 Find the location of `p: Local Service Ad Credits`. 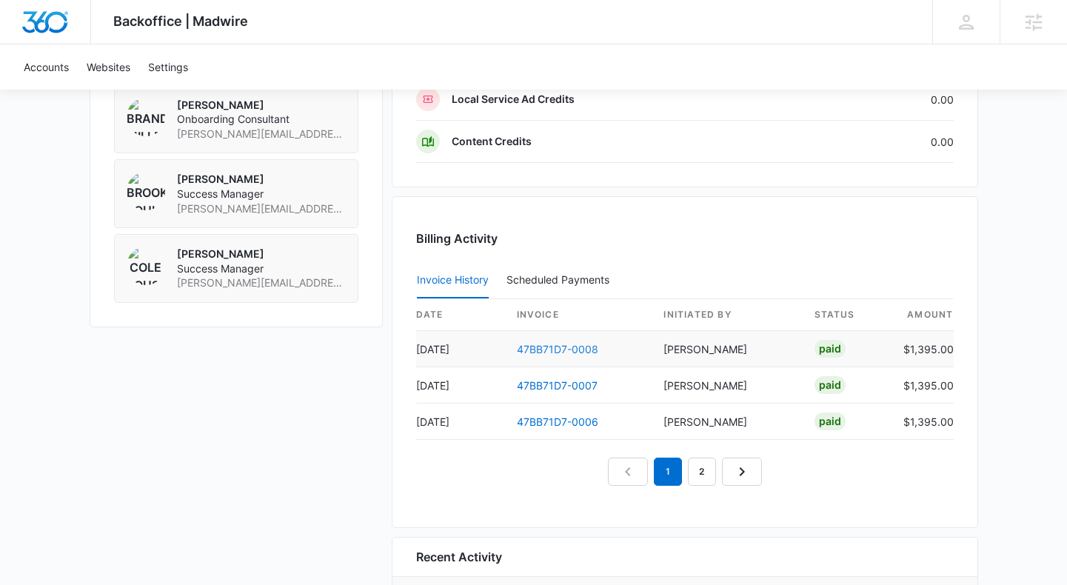

p: Local Service Ad Credits is located at coordinates (513, 99).